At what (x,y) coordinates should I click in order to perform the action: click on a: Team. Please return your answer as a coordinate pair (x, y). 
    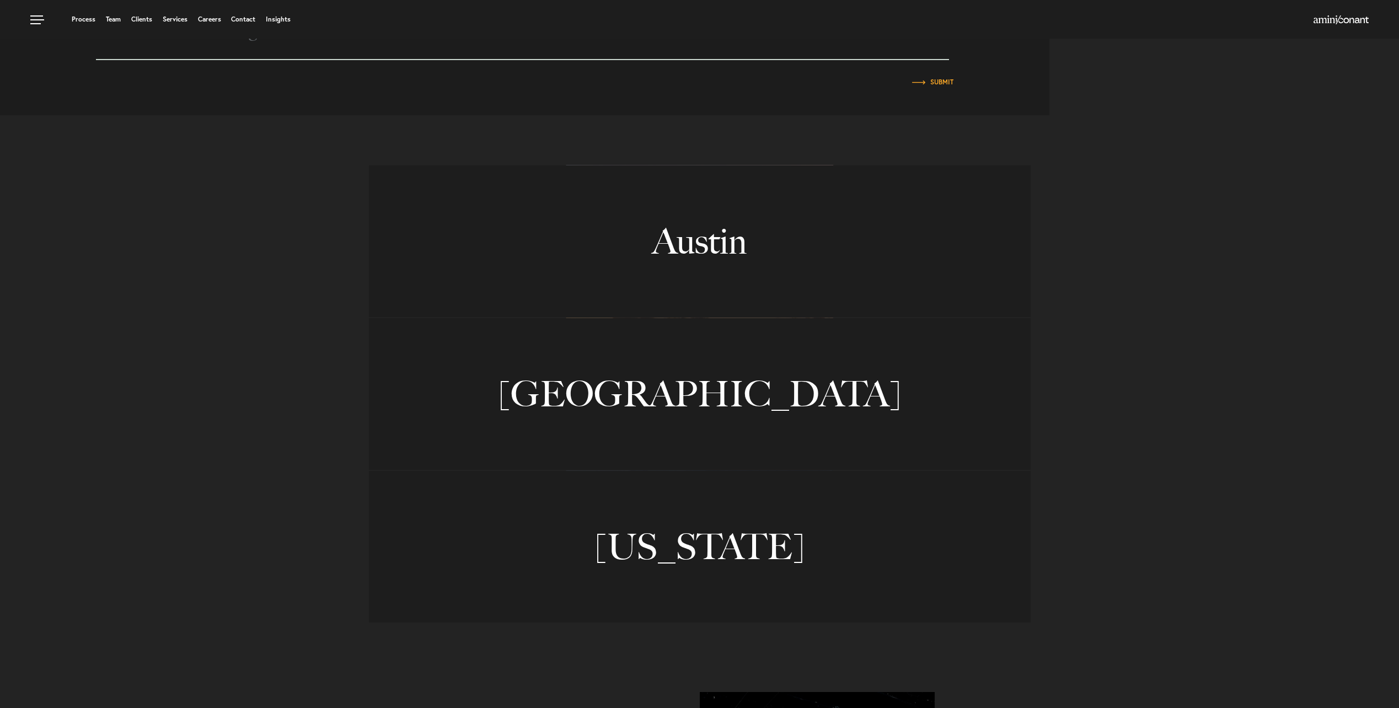
    Looking at the image, I should click on (113, 19).